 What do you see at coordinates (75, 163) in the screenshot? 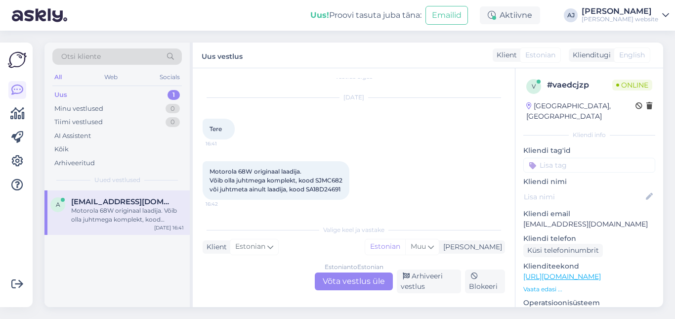
I see `div: Arhiveeritud` at bounding box center [75, 163].